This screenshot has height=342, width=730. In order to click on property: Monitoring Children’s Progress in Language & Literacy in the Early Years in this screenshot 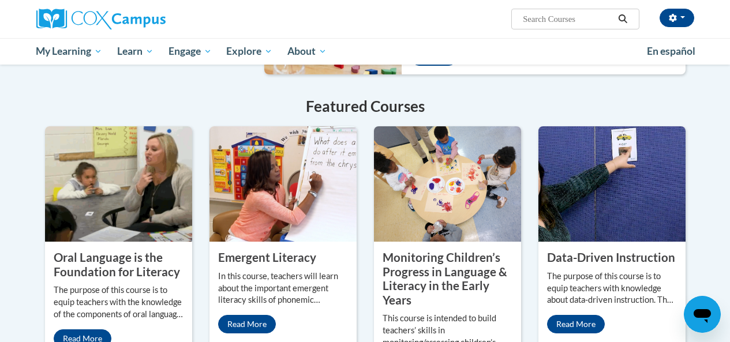, I will do `click(445, 279)`.